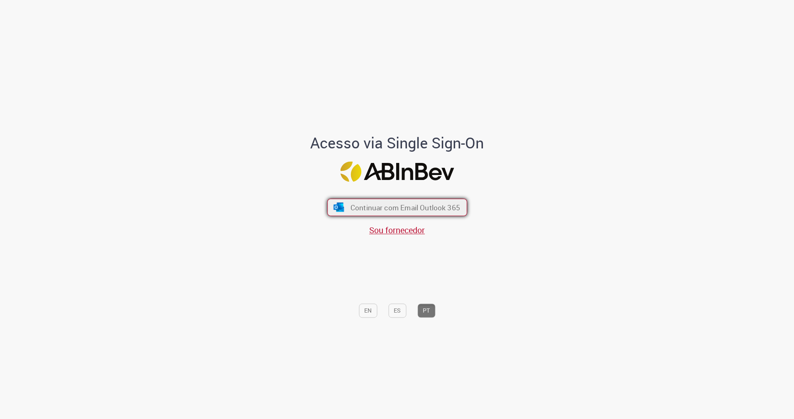  What do you see at coordinates (397, 230) in the screenshot?
I see `a: Sou fornecedor` at bounding box center [397, 230].